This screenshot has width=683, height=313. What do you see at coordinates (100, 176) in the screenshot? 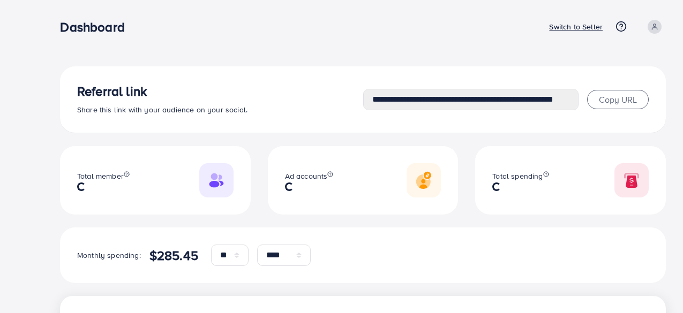
I see `span: Total member` at bounding box center [100, 176].